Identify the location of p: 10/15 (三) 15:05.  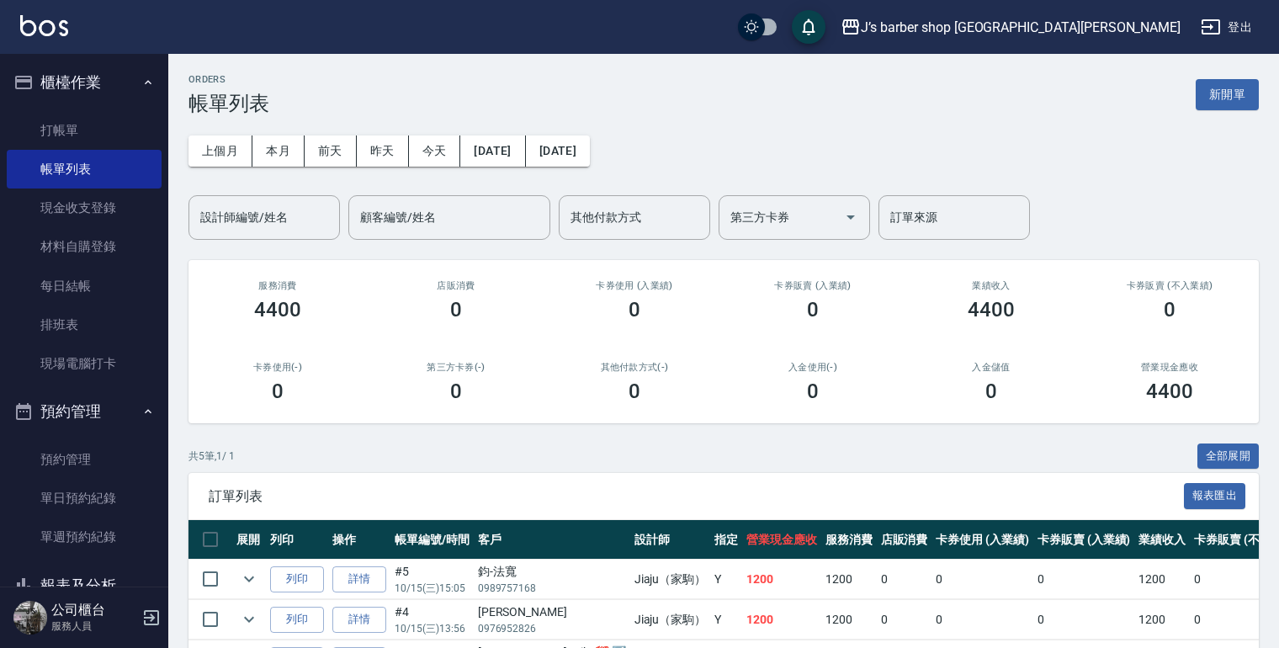
(432, 588).